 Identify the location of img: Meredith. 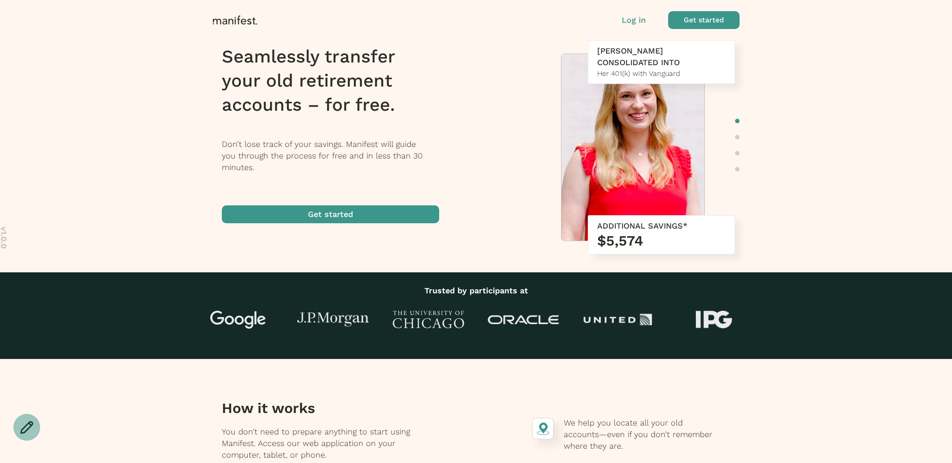
(633, 150).